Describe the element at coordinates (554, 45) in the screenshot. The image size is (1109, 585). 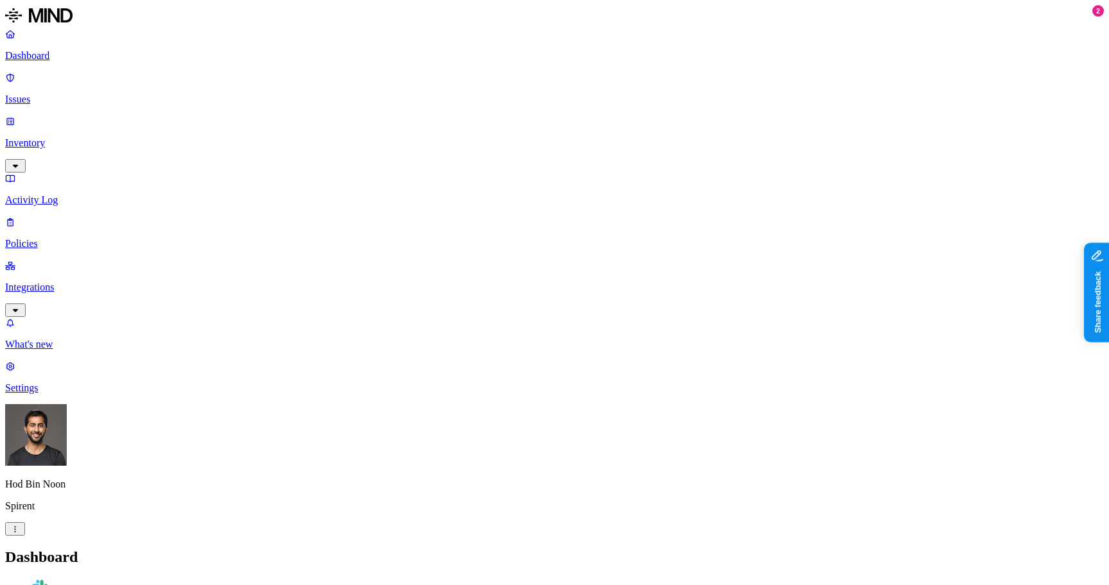
I see `a: Dashboard` at that location.